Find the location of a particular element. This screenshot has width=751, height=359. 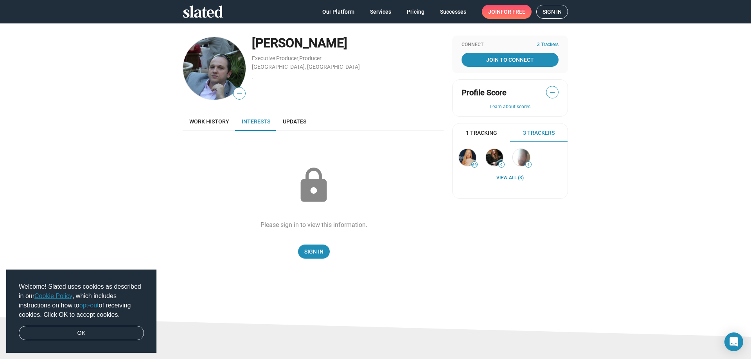

span: for free is located at coordinates (513, 12).